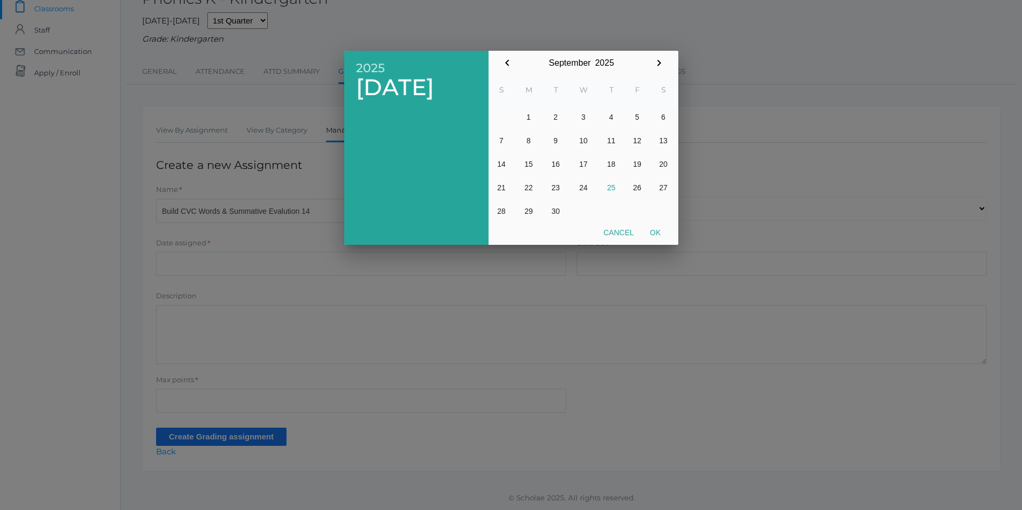  What do you see at coordinates (612, 164) in the screenshot?
I see `button: 18` at bounding box center [612, 164].